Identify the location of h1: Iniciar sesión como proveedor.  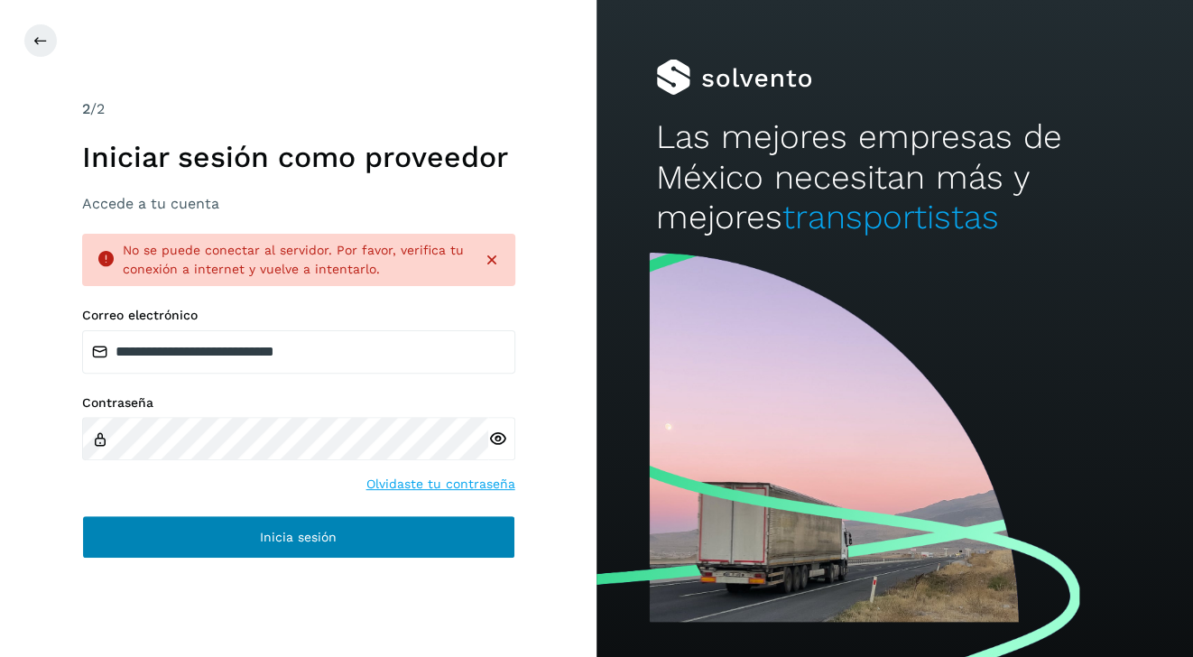
(299, 157).